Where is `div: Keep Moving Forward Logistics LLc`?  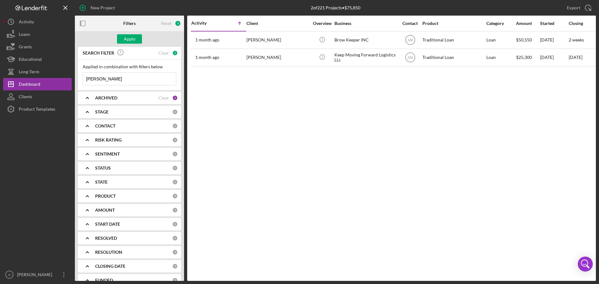
div: Keep Moving Forward Logistics LLc is located at coordinates (366, 57).